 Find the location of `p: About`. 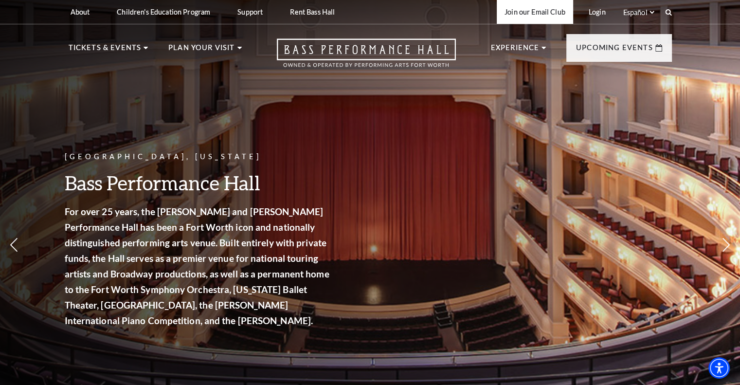

p: About is located at coordinates (80, 12).